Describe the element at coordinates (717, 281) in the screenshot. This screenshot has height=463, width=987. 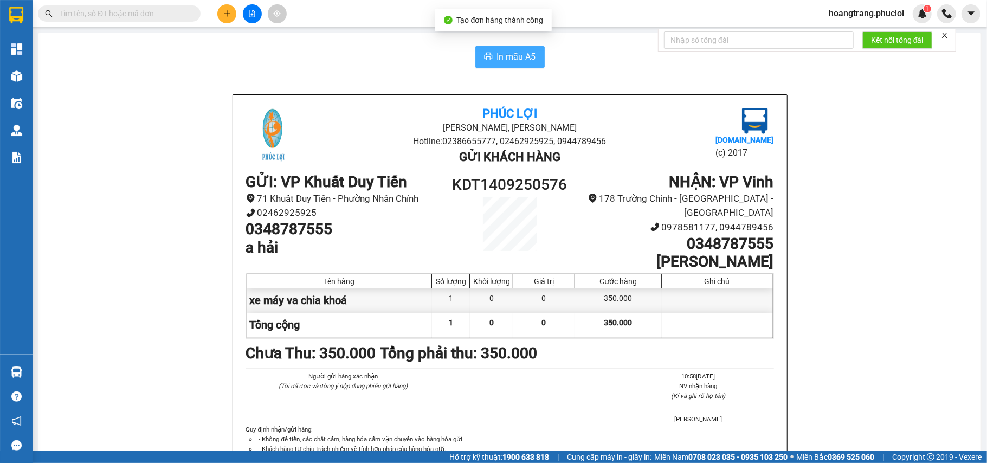
I see `div: Ghi chú` at that location.